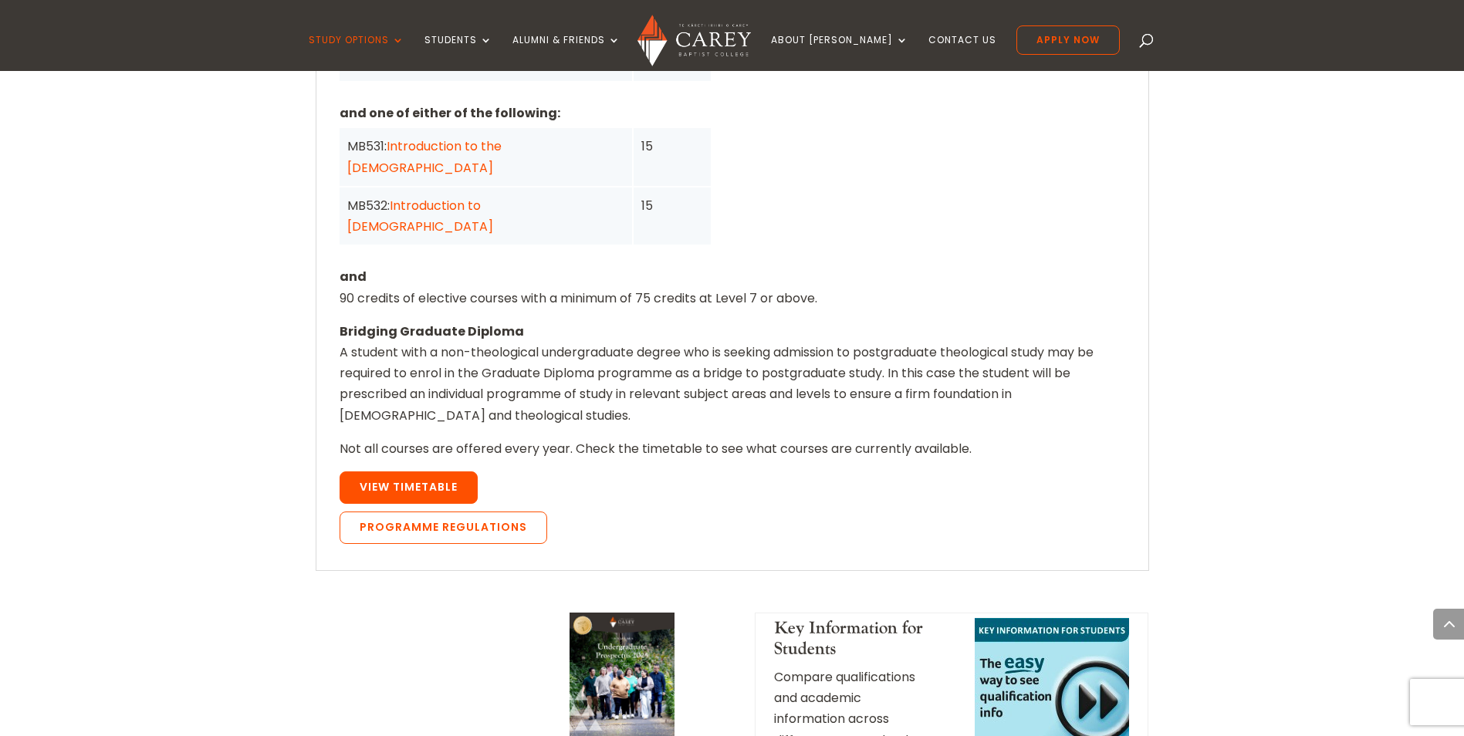 The image size is (1464, 736). What do you see at coordinates (357, 52) in the screenshot?
I see `a: Study Options` at bounding box center [357, 52].